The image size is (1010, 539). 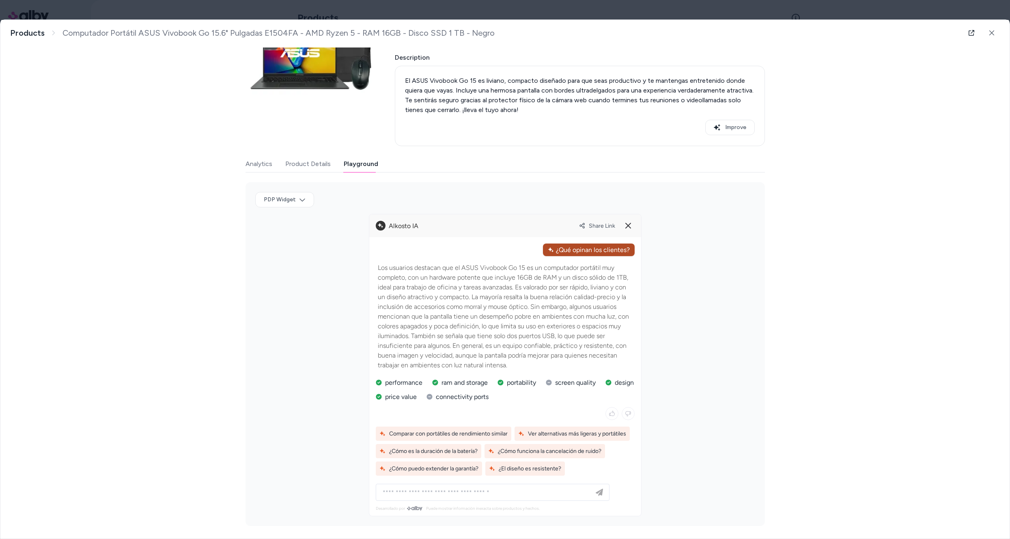 What do you see at coordinates (280, 200) in the screenshot?
I see `span: PDP Widget` at bounding box center [280, 200].